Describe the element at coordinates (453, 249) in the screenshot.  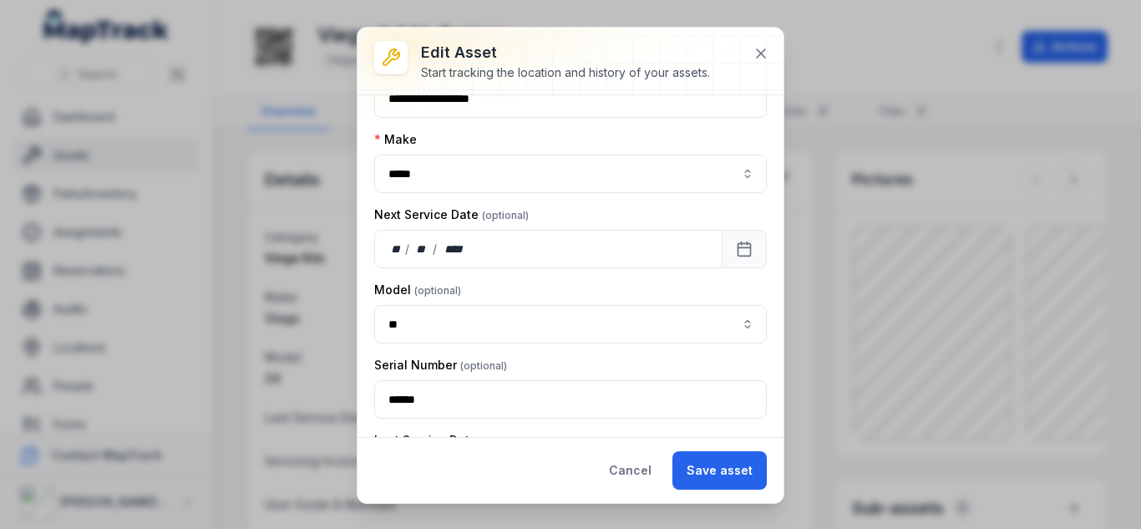
I see `div: year,` at that location.